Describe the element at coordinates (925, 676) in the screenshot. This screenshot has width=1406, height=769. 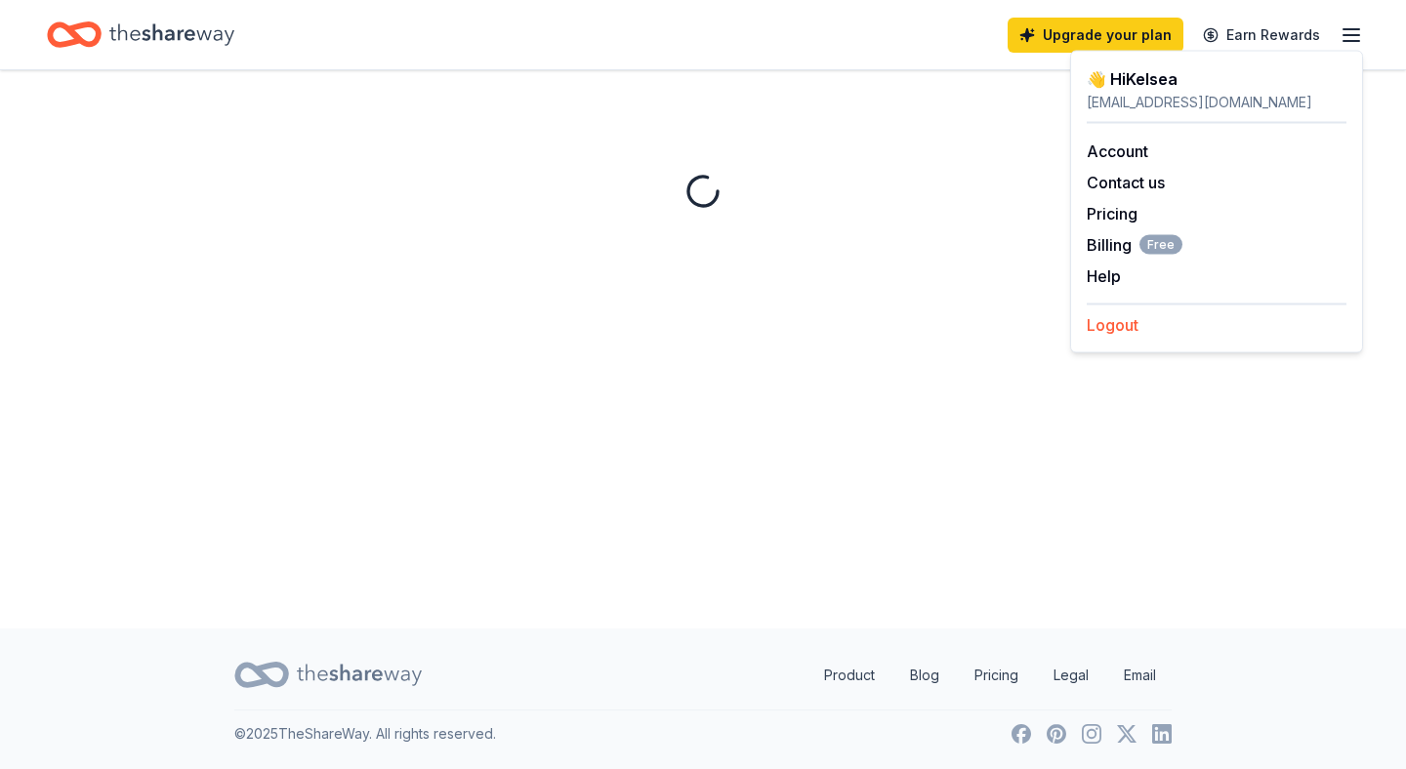
I see `a: Blog` at that location.